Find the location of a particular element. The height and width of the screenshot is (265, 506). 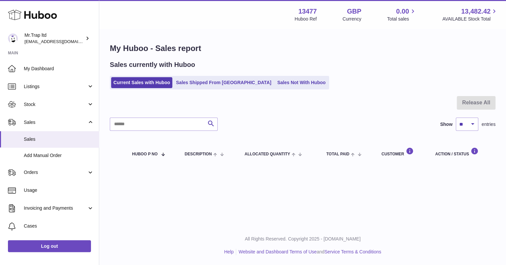

a: Website and Dashboard Terms of Use is located at coordinates (277, 251).